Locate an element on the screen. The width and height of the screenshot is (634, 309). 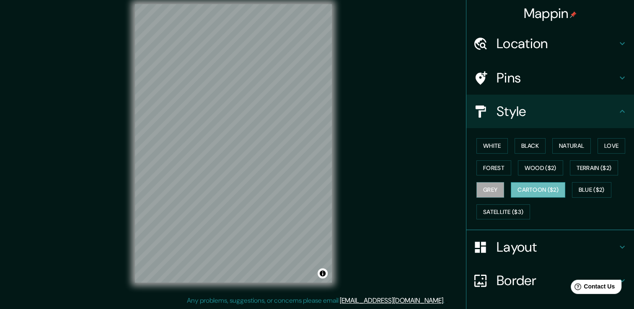
span: Contact Us is located at coordinates (40, 10).